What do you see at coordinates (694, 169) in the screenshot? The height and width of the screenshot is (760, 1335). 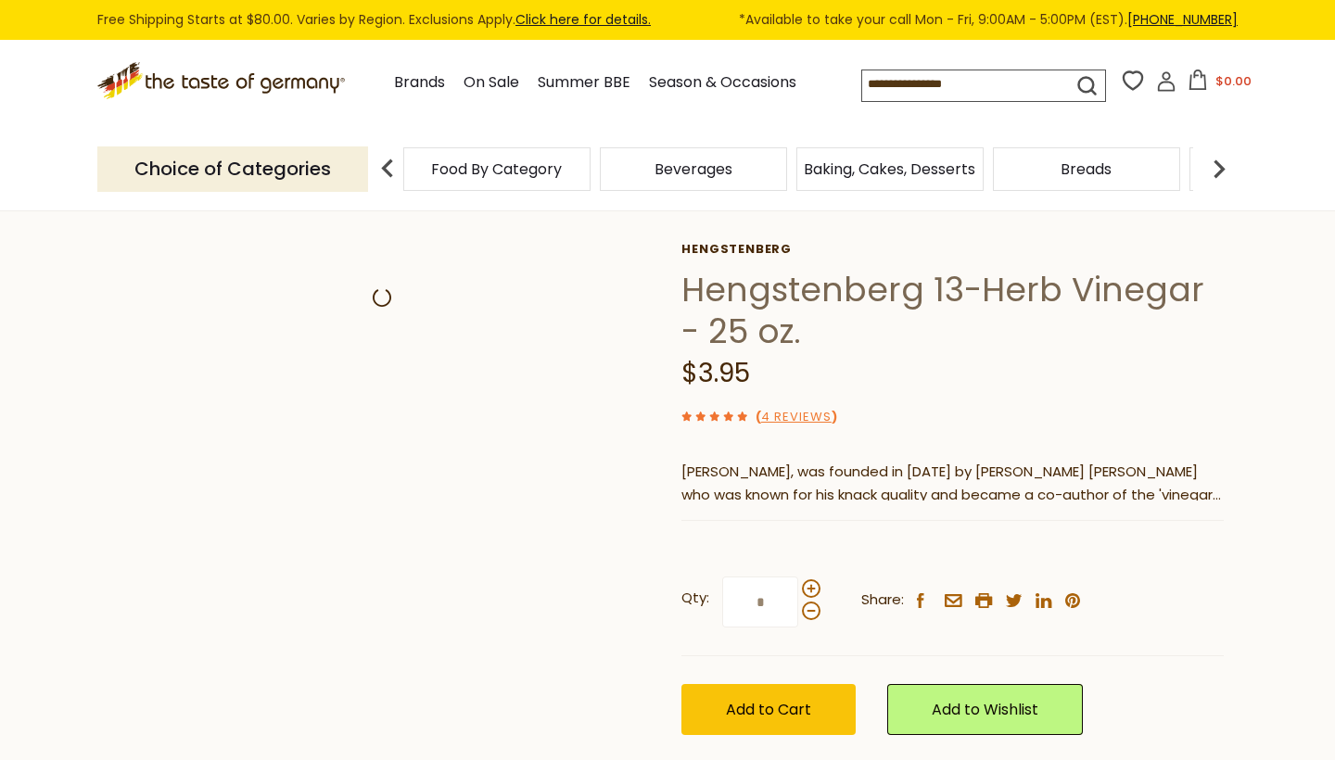 I see `a: Beverages` at bounding box center [694, 169].